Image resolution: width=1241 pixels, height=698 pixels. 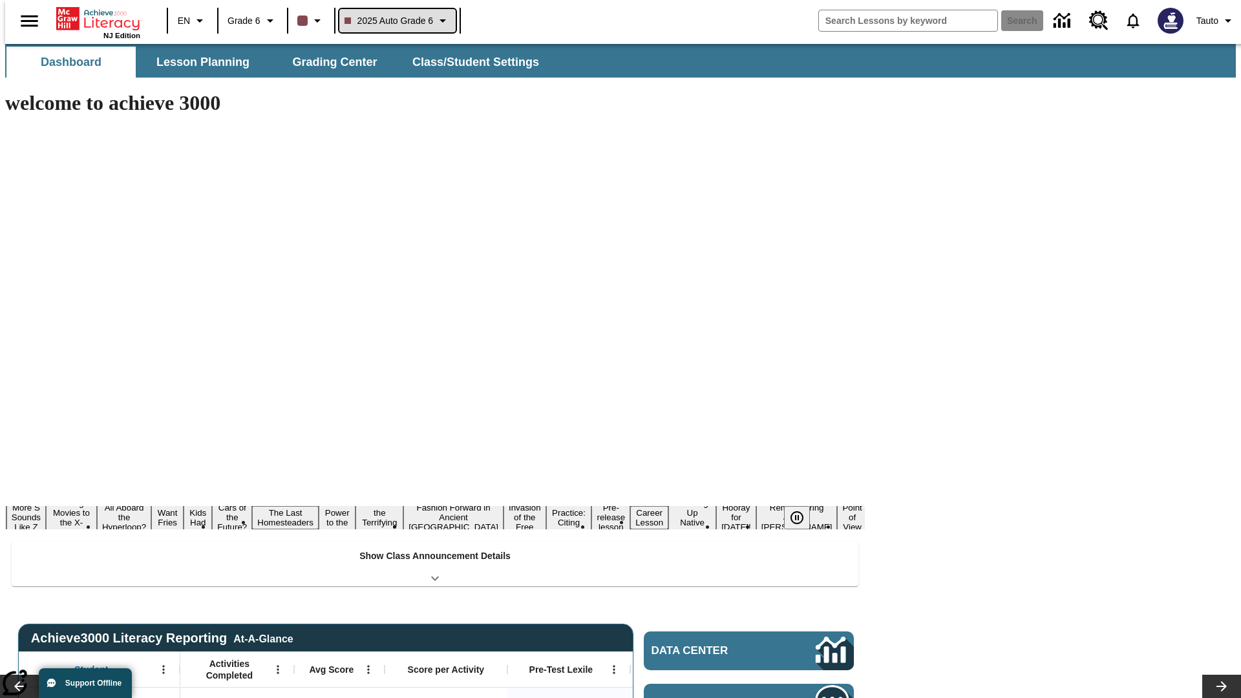 I want to click on button: Slide 8 The Last Homesteaders, so click(x=285, y=518).